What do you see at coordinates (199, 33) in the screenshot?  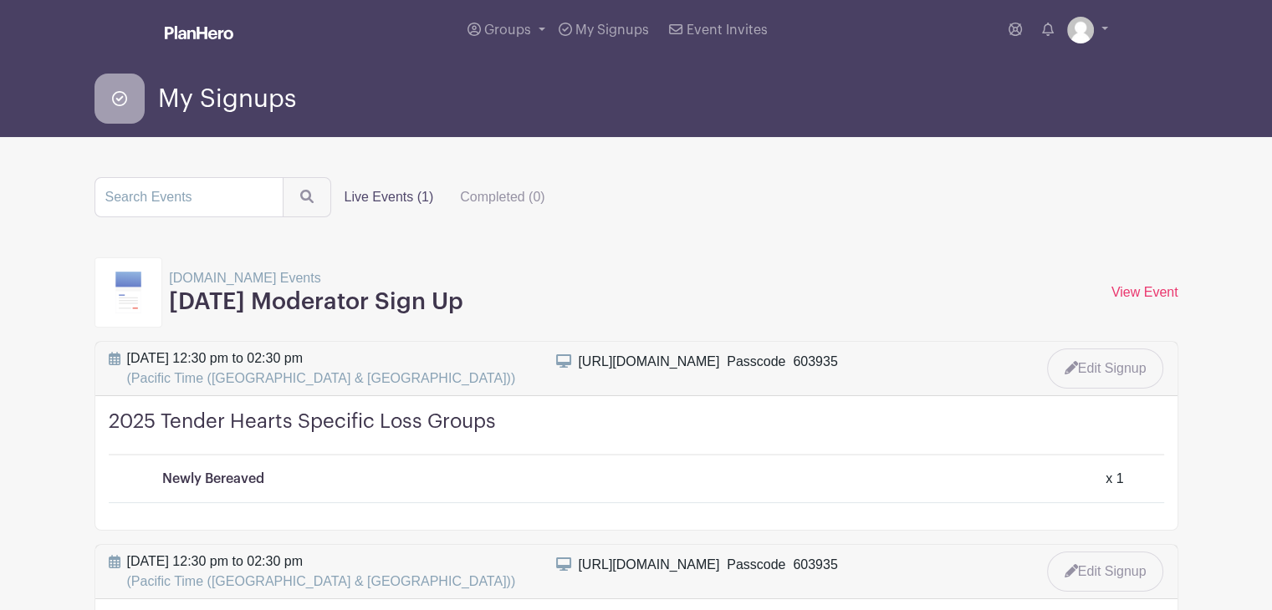 I see `img: logo_white-6c42ec7e38ccf1d336a20a19083b03d10ae64f83f12c07503d8b9e83406b4c7d.svg` at bounding box center [199, 33].